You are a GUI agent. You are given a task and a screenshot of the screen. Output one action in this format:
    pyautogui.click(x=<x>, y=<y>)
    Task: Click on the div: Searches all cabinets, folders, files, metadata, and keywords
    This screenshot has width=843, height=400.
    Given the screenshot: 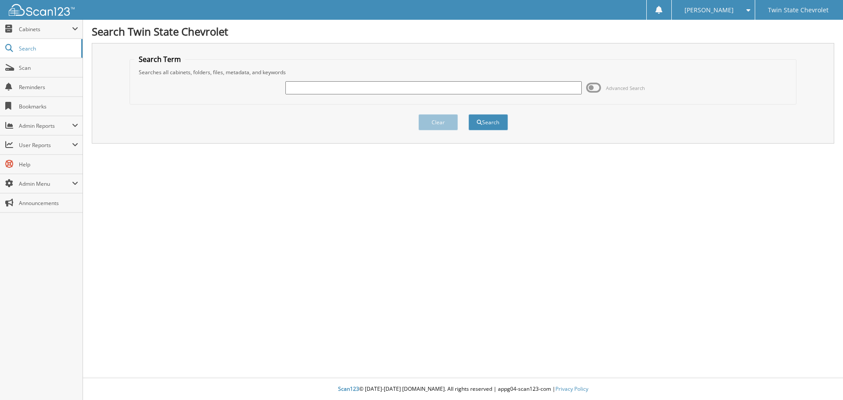 What is the action you would take?
    pyautogui.click(x=463, y=72)
    